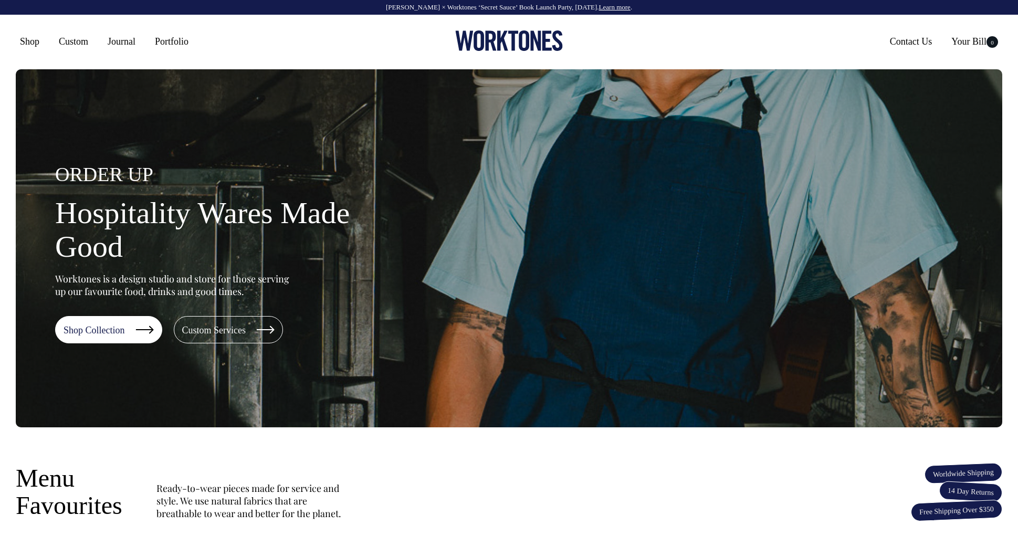 The width and height of the screenshot is (1018, 536). What do you see at coordinates (970, 491) in the screenshot?
I see `span: 14 Day Returns` at bounding box center [970, 491].